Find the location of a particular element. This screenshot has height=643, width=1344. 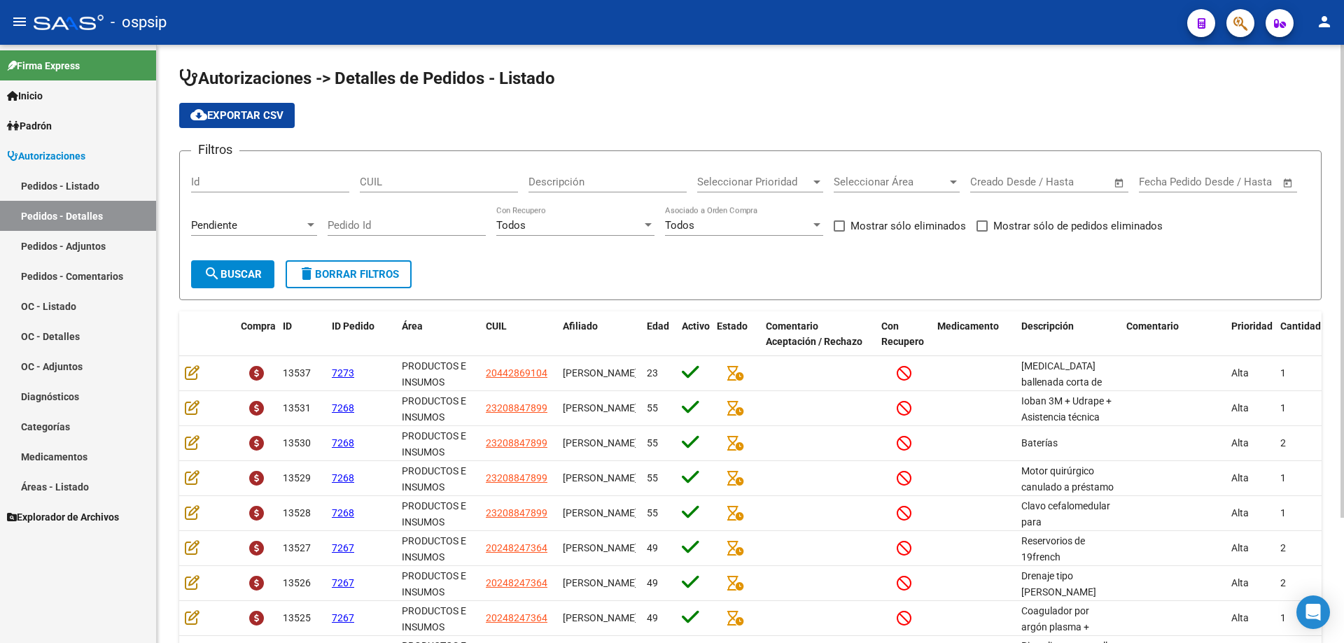

span: Prioridad is located at coordinates (1251, 326).